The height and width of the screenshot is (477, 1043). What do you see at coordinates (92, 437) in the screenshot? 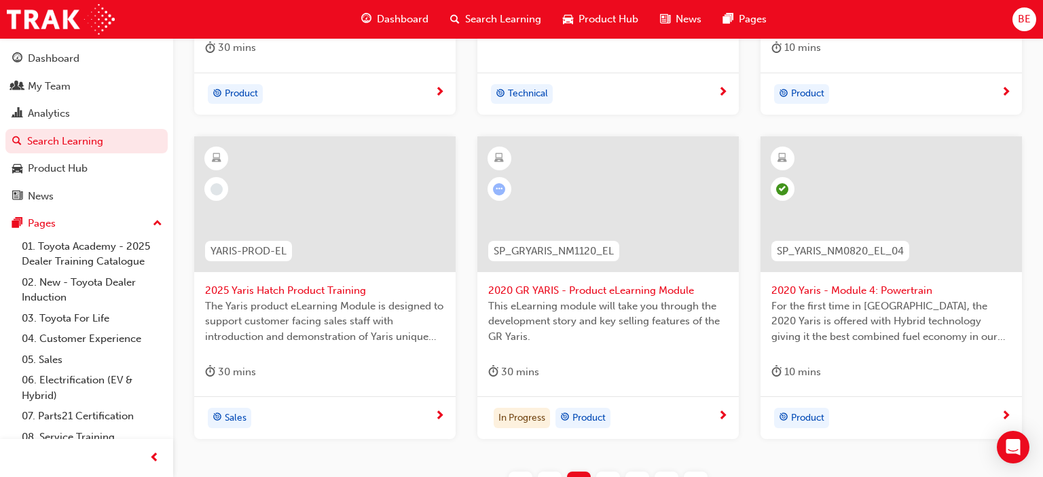
I see `a: 08. Service Training` at bounding box center [92, 437].